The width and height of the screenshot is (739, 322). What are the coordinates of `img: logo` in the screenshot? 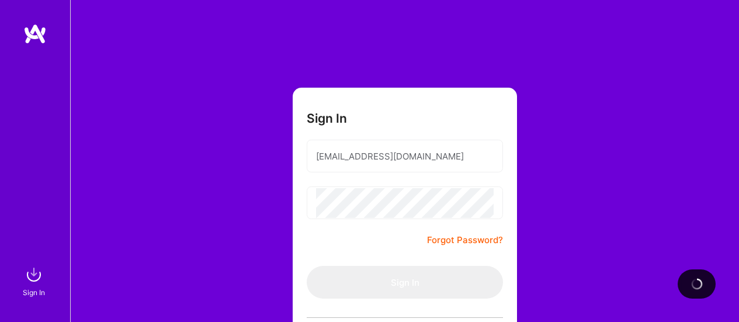 It's located at (35, 34).